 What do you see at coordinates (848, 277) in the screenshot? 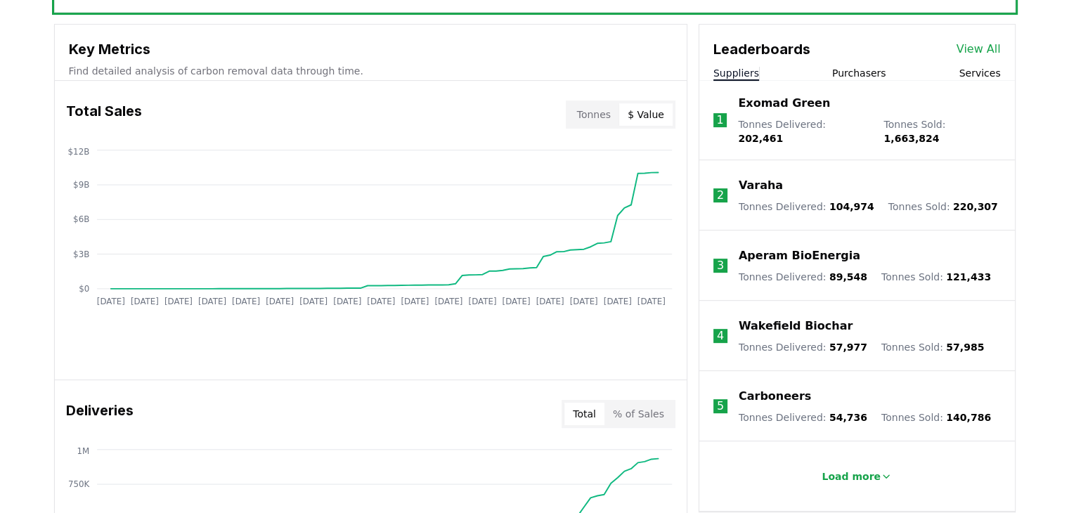
I see `span: 89,548` at bounding box center [848, 277].